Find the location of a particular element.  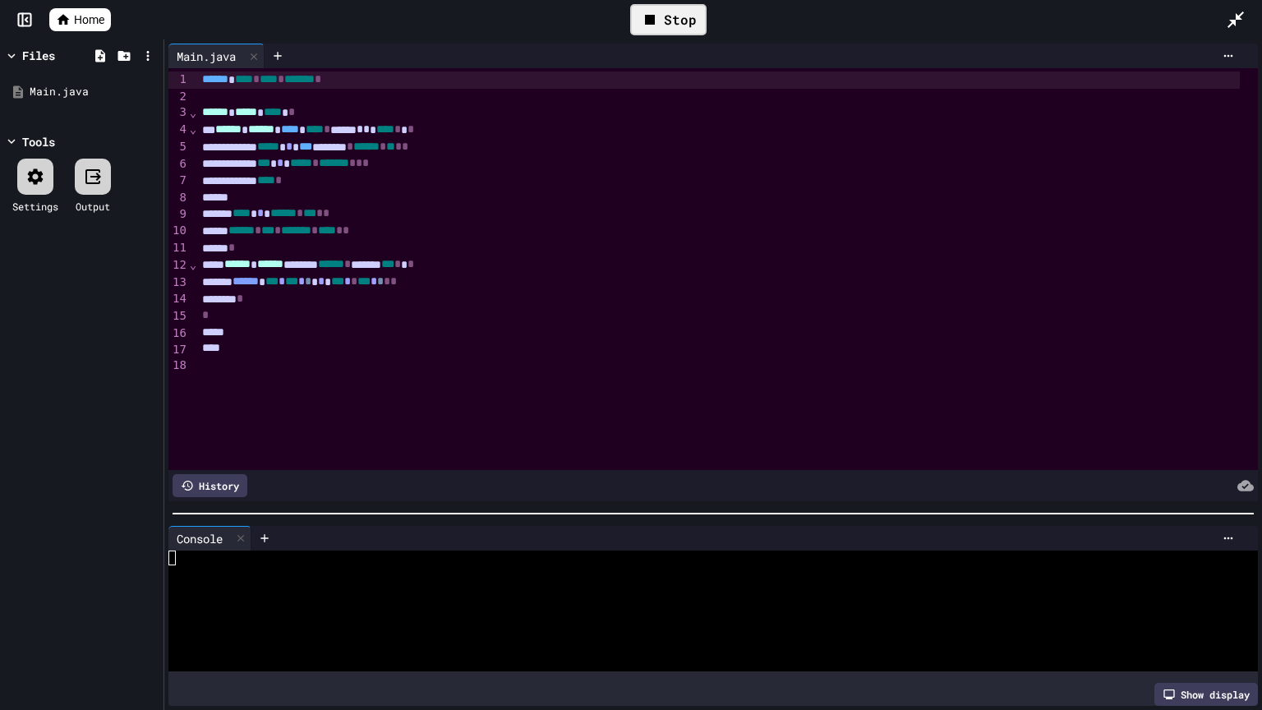

div: Stop is located at coordinates (668, 20).